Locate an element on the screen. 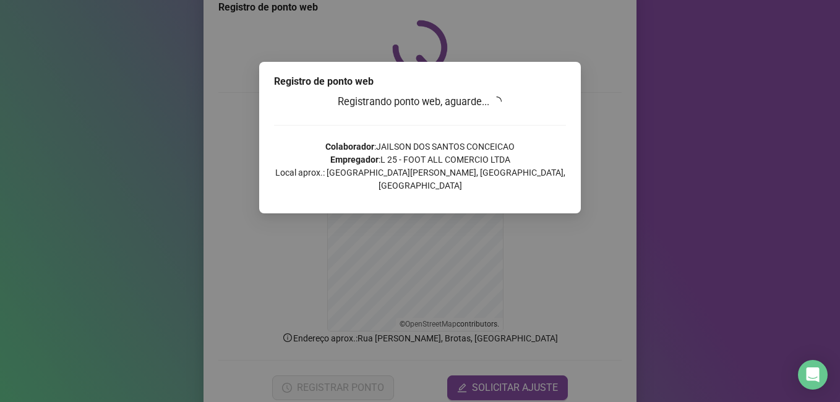 This screenshot has height=402, width=840. div: Open Intercom Messenger is located at coordinates (813, 375).